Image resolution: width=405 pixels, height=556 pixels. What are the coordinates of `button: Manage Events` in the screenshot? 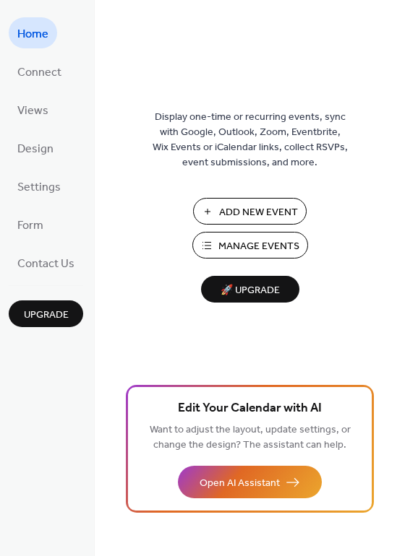 It's located at (250, 245).